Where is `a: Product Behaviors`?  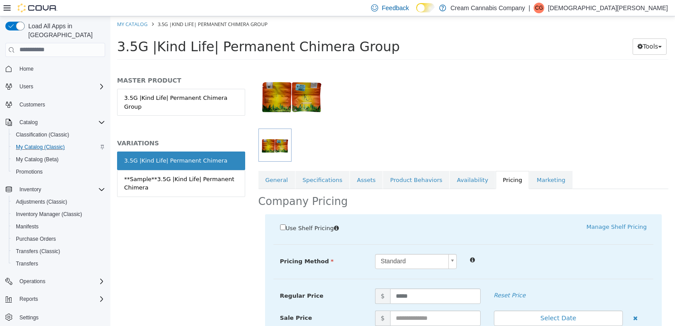
a: Product Behaviors is located at coordinates (306, 164).